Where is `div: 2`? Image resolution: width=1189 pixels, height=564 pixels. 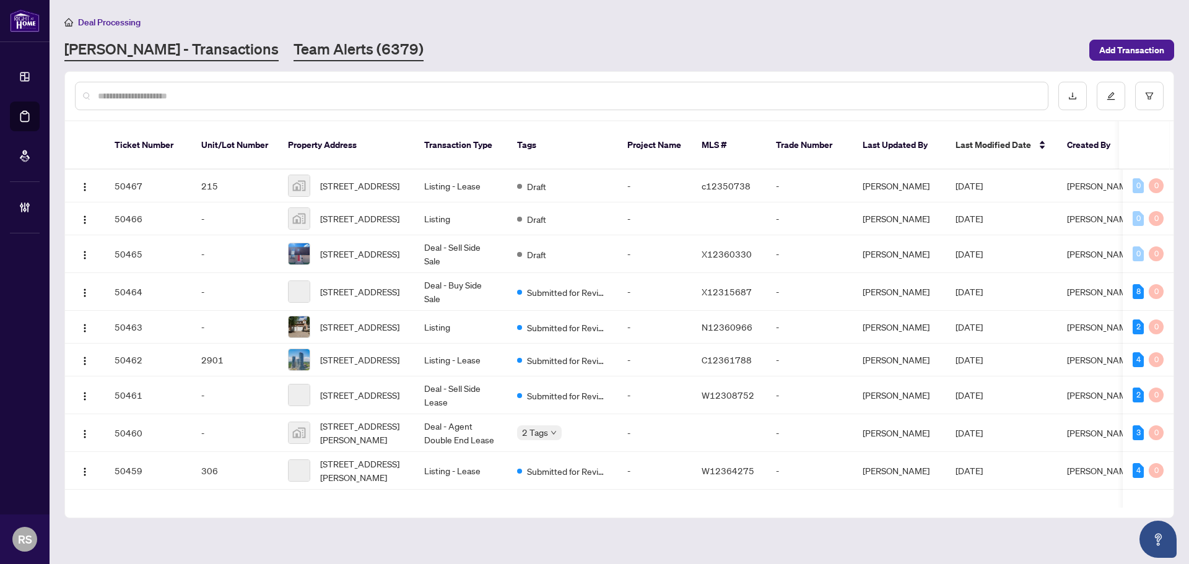
div: 2 is located at coordinates (1139, 327).